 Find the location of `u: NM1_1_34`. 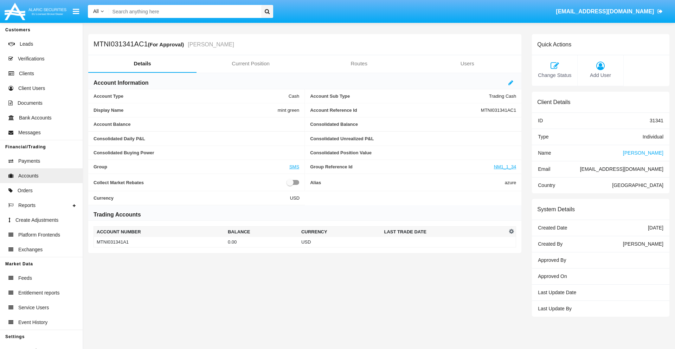

u: NM1_1_34 is located at coordinates (505, 167).